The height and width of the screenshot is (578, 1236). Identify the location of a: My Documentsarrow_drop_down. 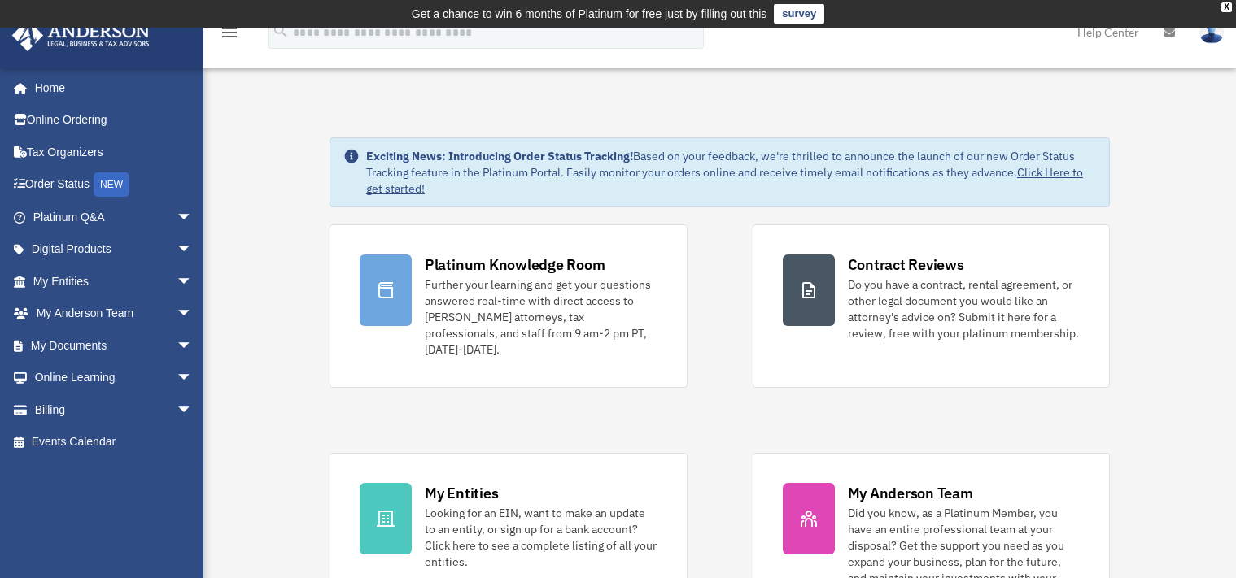
(114, 346).